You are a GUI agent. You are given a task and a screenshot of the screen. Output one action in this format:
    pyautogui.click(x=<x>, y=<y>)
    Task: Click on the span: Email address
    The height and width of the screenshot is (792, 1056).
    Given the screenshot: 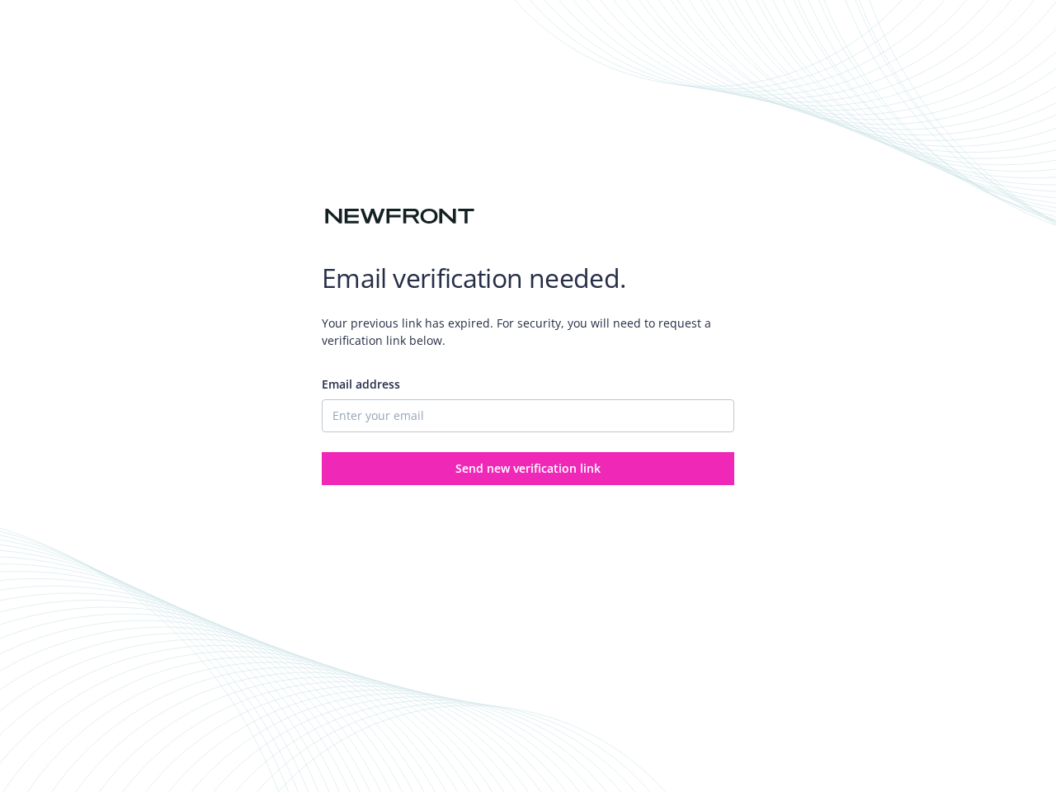 What is the action you would take?
    pyautogui.click(x=360, y=384)
    